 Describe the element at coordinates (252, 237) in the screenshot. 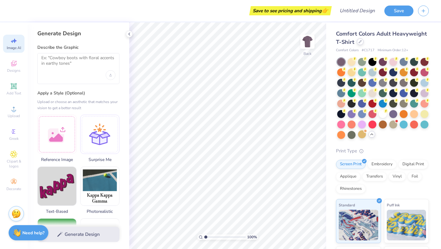

I see `span: 100 %` at that location.